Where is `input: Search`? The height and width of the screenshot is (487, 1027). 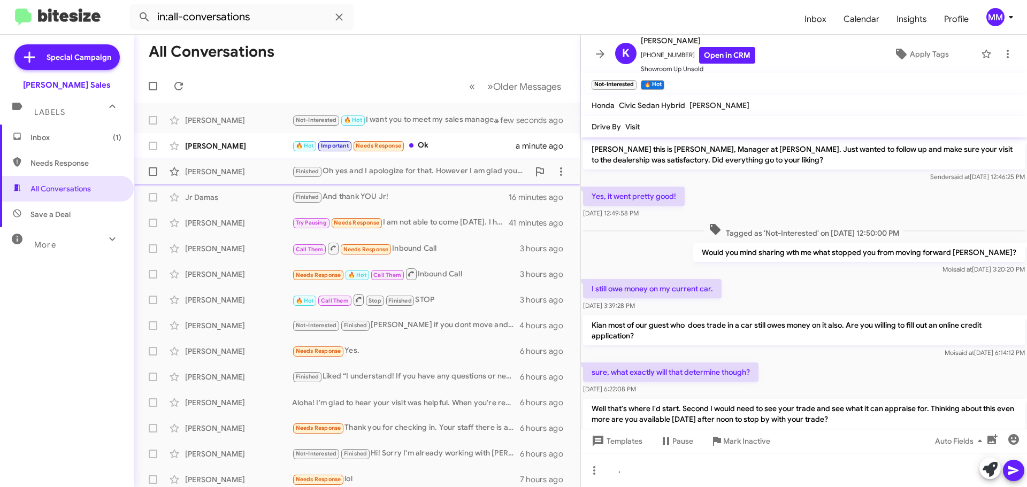 input: Search is located at coordinates (242, 17).